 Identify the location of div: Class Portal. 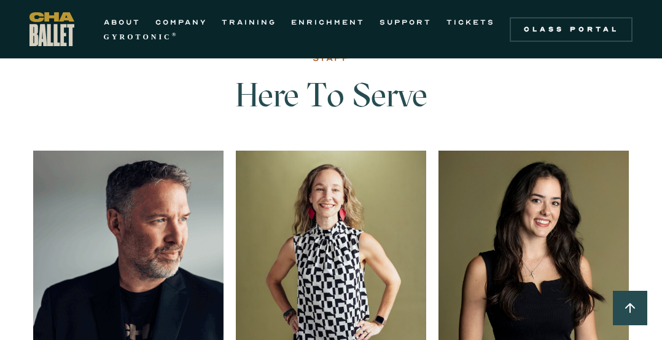
(571, 29).